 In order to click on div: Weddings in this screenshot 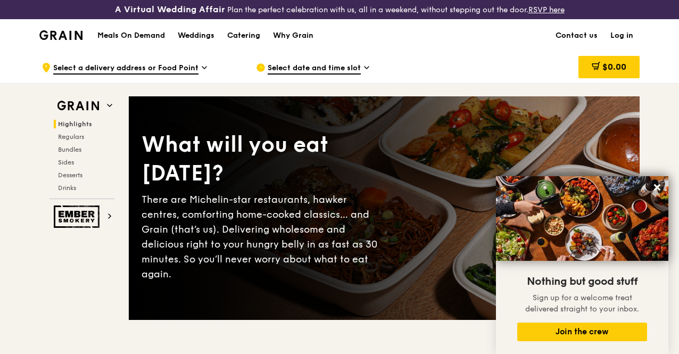, I will do `click(196, 36)`.